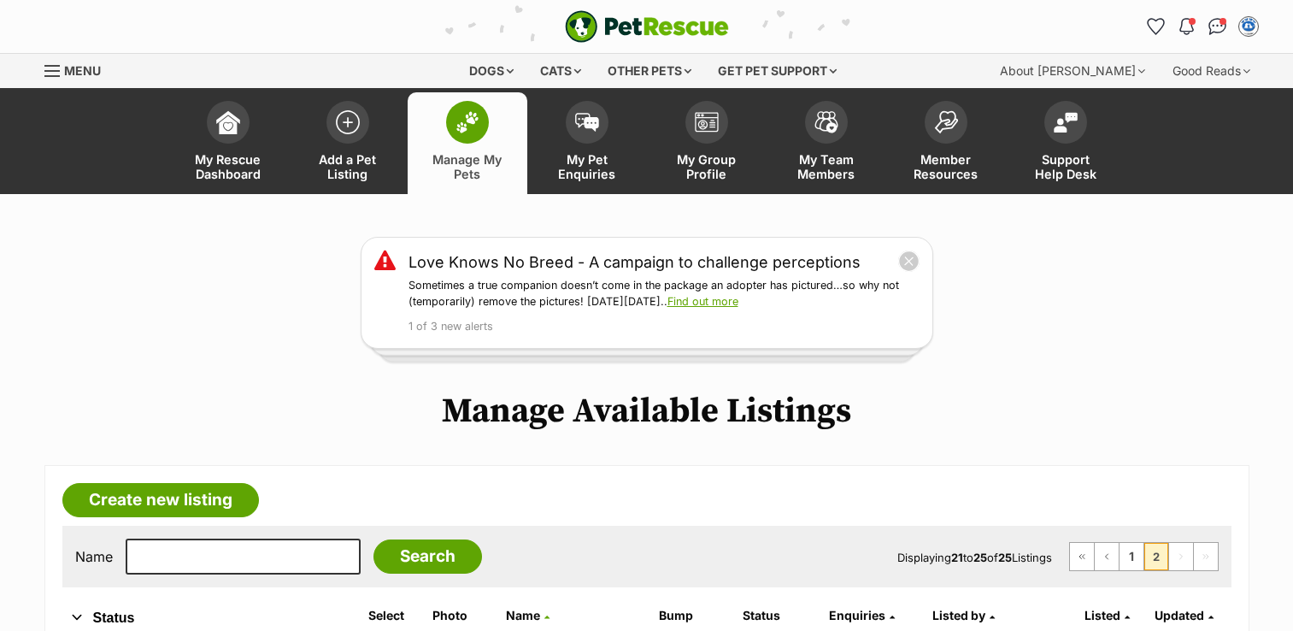 This screenshot has height=631, width=1293. I want to click on img: manage-my-pets-icon-02211641906a0b7f246fdf0571729dbe1e7629f14944591b6c1af311fb30b64b.svg, so click(467, 122).